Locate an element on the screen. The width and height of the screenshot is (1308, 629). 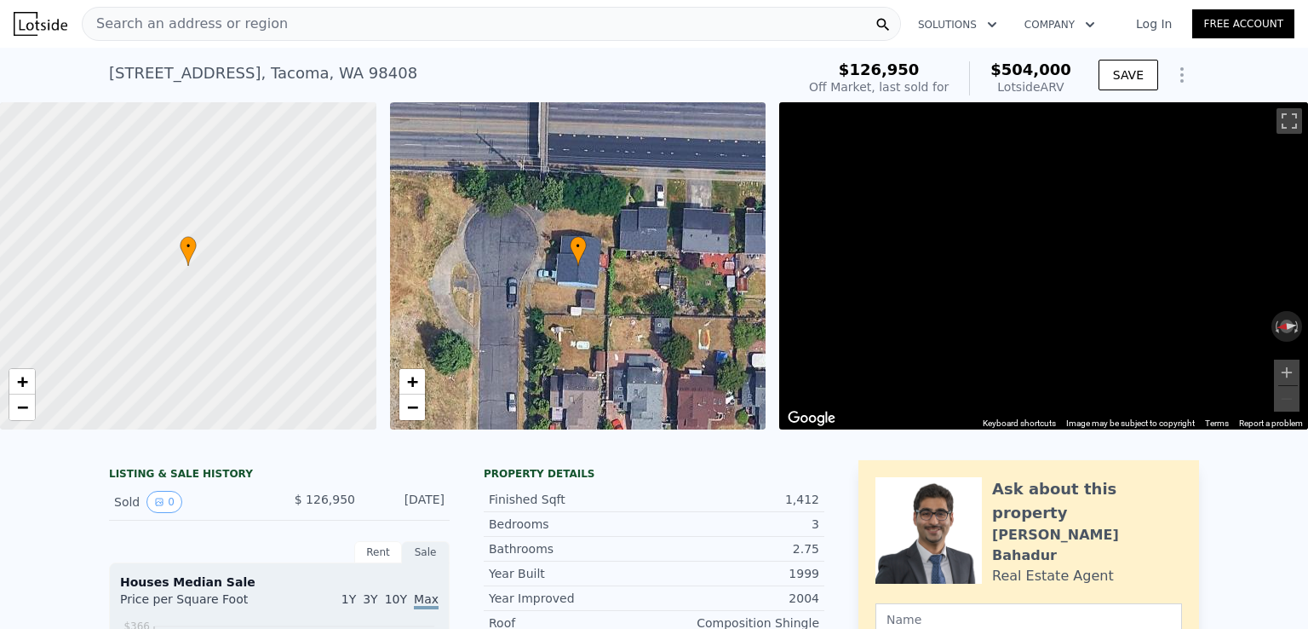
div: Finished Sqft is located at coordinates (572, 499).